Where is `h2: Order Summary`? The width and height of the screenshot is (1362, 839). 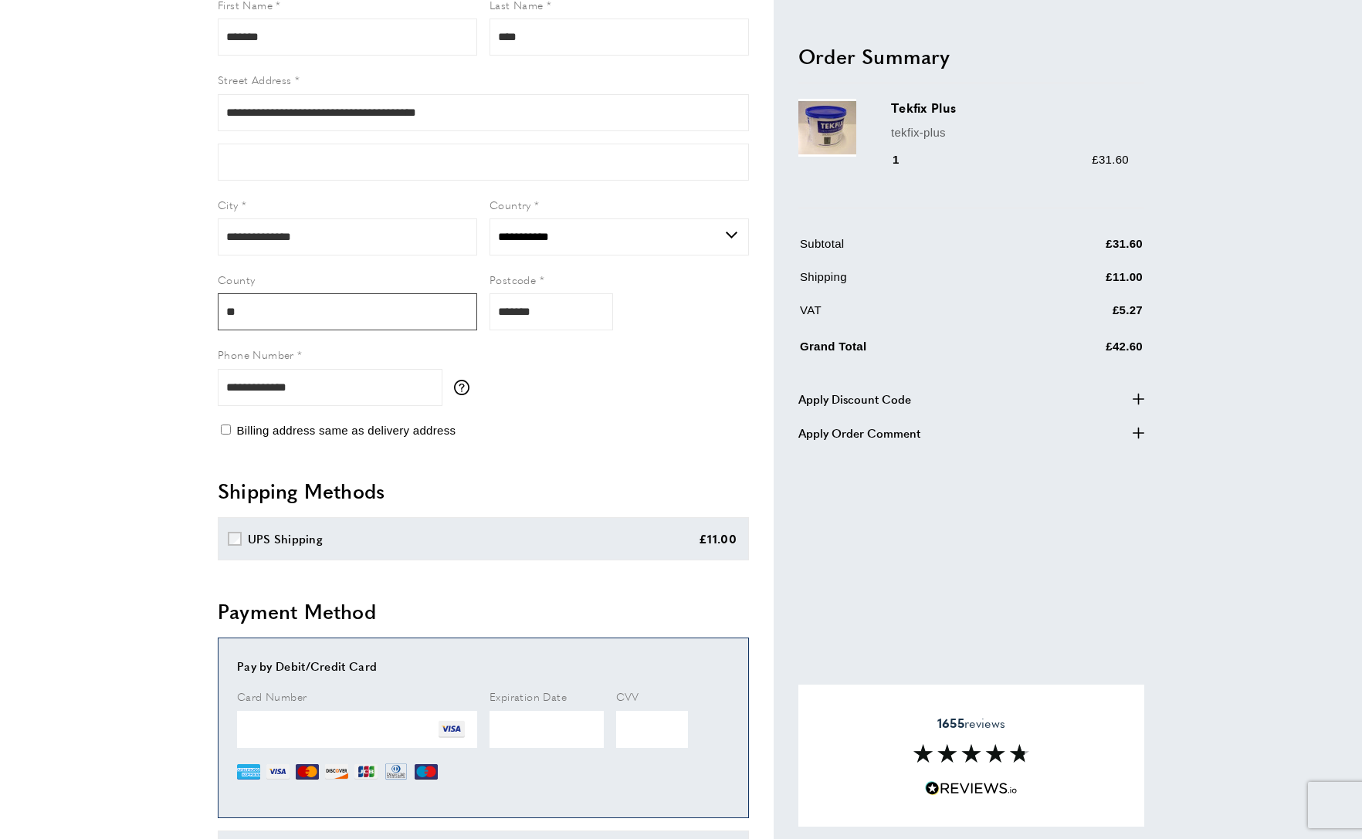
h2: Order Summary is located at coordinates (971, 56).